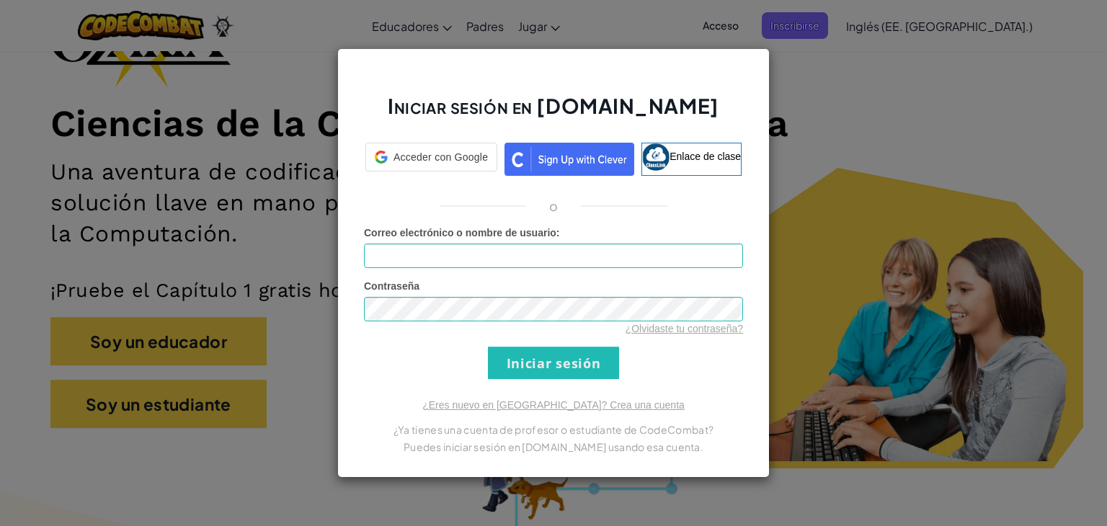 The image size is (1107, 526). I want to click on font: Enlace de clase, so click(705, 156).